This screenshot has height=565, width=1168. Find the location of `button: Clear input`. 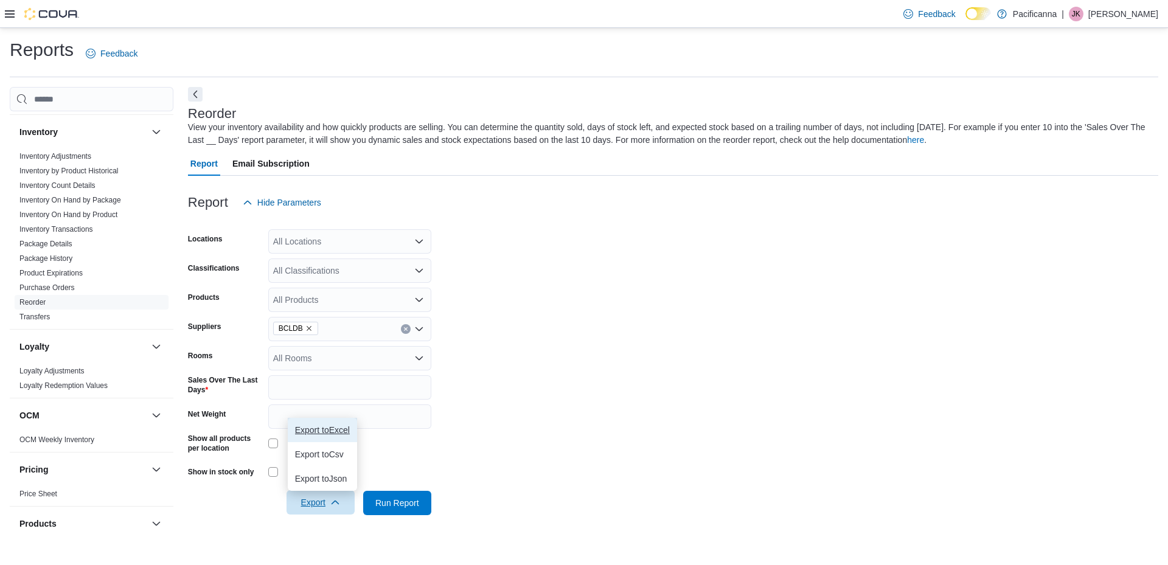

button: Clear input is located at coordinates (406, 329).